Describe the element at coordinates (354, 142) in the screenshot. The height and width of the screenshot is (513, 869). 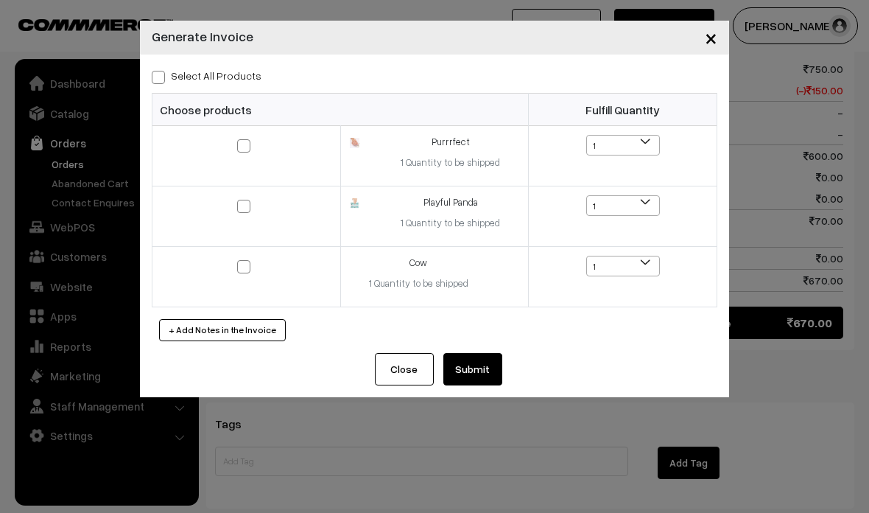
I see `img: 1657537978692030F1C521-C0B0-45B9-B548-D1996DA51B46.jpeg` at that location.